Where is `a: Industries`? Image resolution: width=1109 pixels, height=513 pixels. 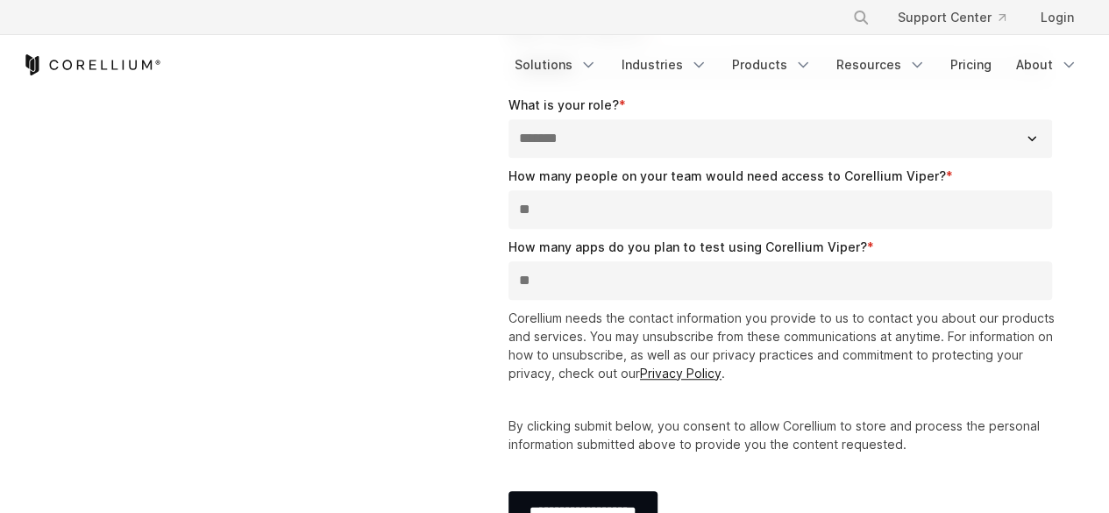
a: Industries is located at coordinates (664, 65).